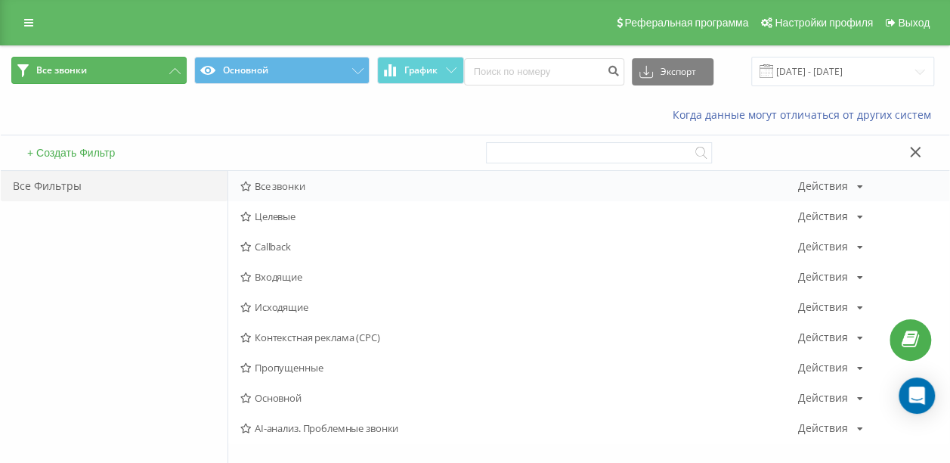 This screenshot has width=950, height=463. I want to click on div: Все Фильтры, so click(114, 186).